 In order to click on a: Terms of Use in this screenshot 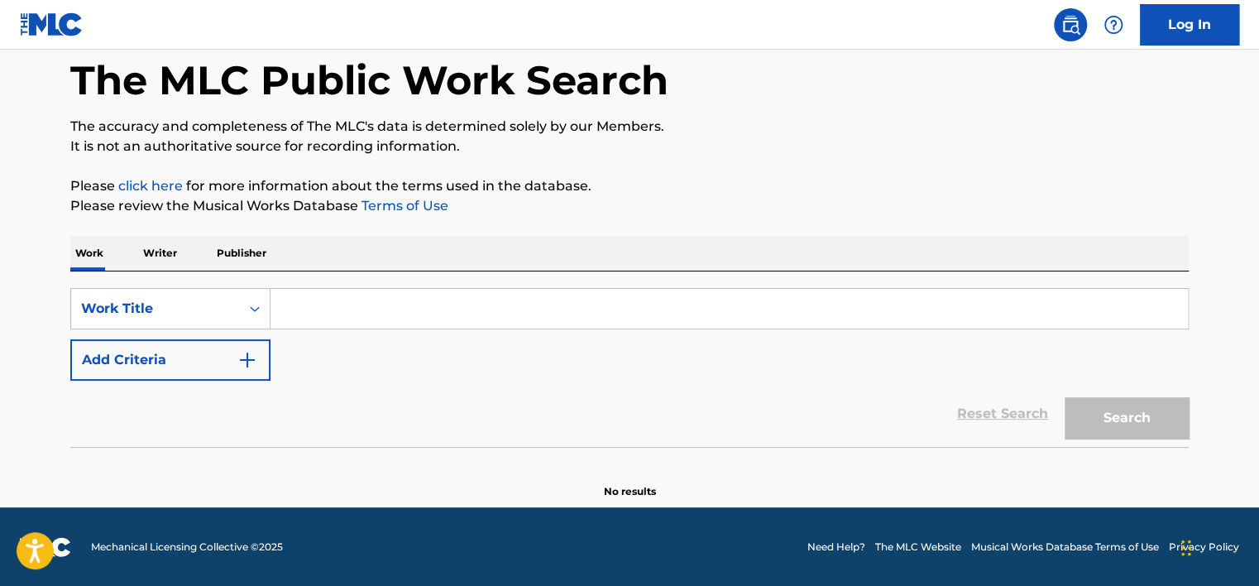, I will do `click(403, 205)`.